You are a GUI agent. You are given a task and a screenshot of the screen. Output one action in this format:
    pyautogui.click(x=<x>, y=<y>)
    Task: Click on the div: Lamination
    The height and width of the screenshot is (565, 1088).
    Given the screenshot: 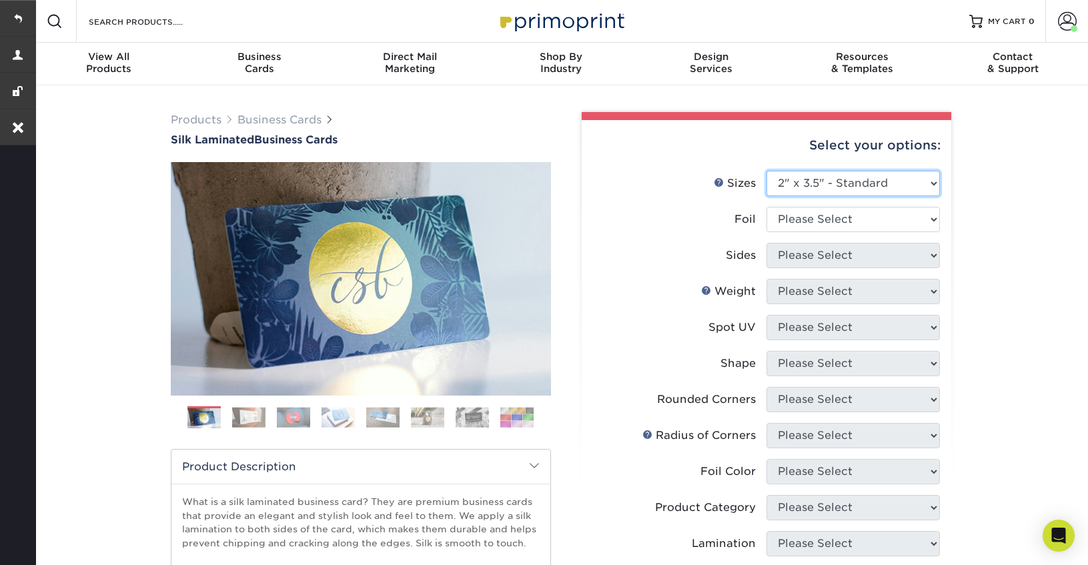 What is the action you would take?
    pyautogui.click(x=724, y=544)
    